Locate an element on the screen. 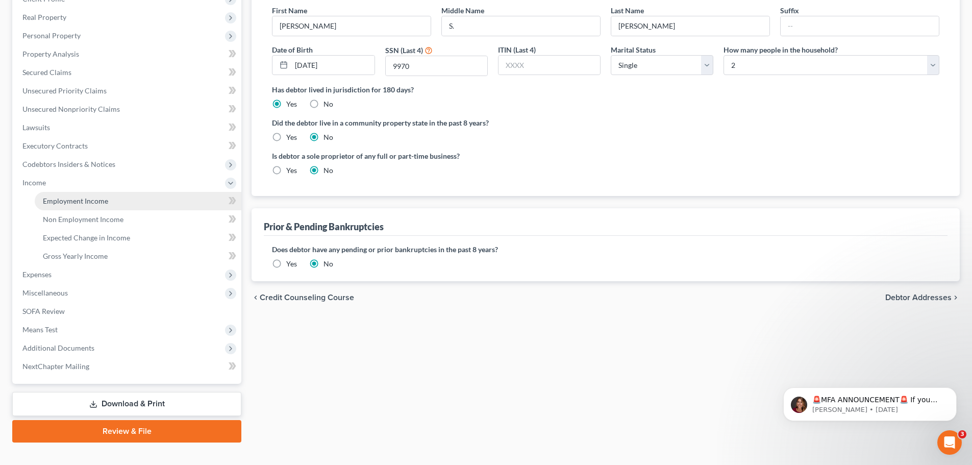 This screenshot has width=972, height=465. label: Last Name is located at coordinates (627, 10).